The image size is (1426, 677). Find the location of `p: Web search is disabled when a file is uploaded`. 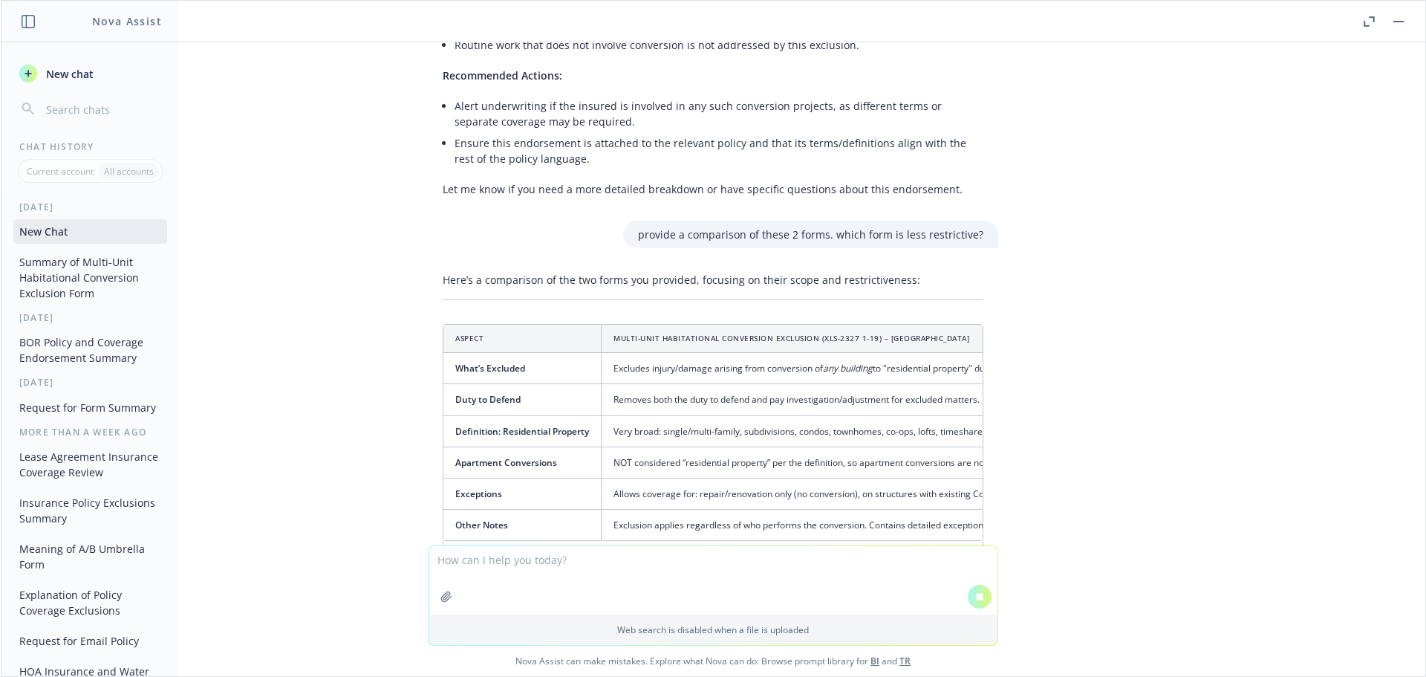

p: Web search is disabled when a file is uploaded is located at coordinates (713, 629).